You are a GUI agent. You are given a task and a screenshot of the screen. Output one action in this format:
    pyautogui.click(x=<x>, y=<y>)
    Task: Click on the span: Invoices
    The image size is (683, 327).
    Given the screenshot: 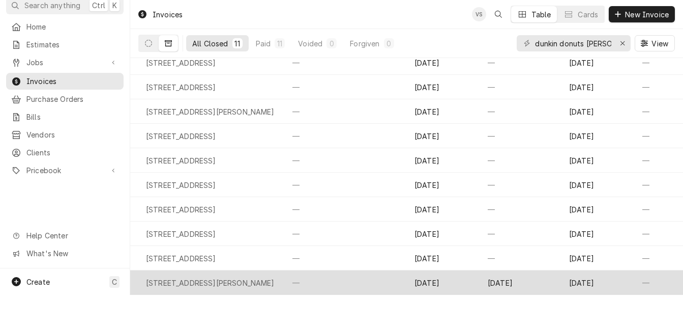 What is the action you would take?
    pyautogui.click(x=72, y=81)
    